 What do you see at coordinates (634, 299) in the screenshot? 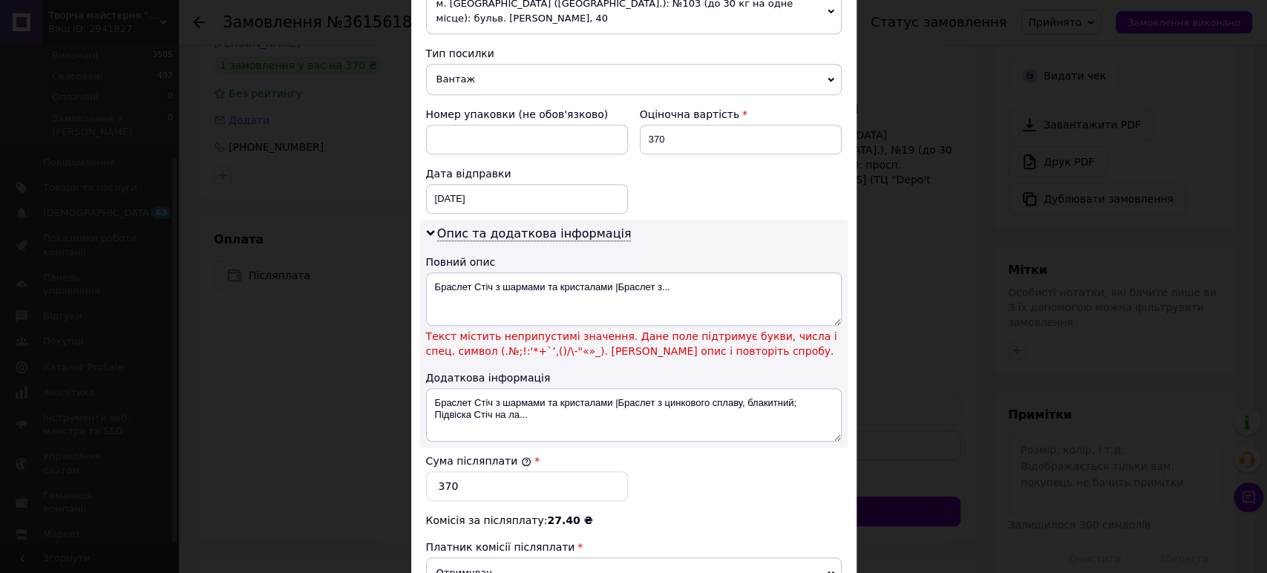
I see `textarea: Браслет Стіч з шармами та кристалами |Браслет з...` at bounding box center [634, 299].